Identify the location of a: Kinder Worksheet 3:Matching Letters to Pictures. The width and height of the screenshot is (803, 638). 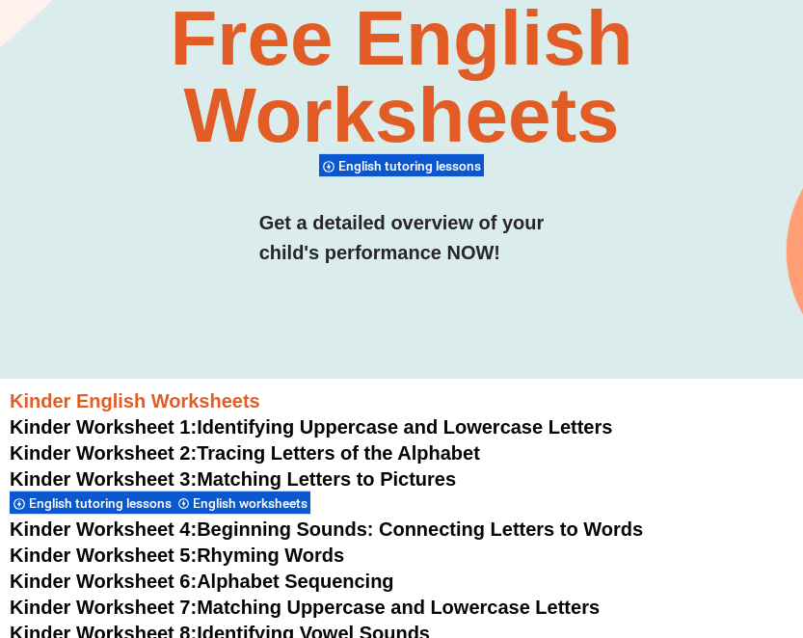
(232, 479).